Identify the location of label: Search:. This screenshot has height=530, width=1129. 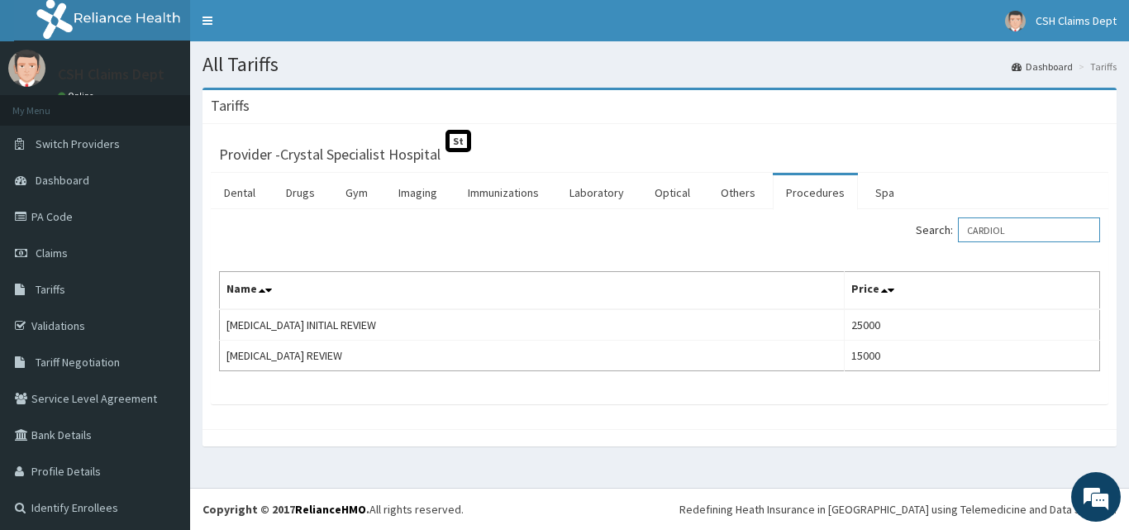
(1007, 230).